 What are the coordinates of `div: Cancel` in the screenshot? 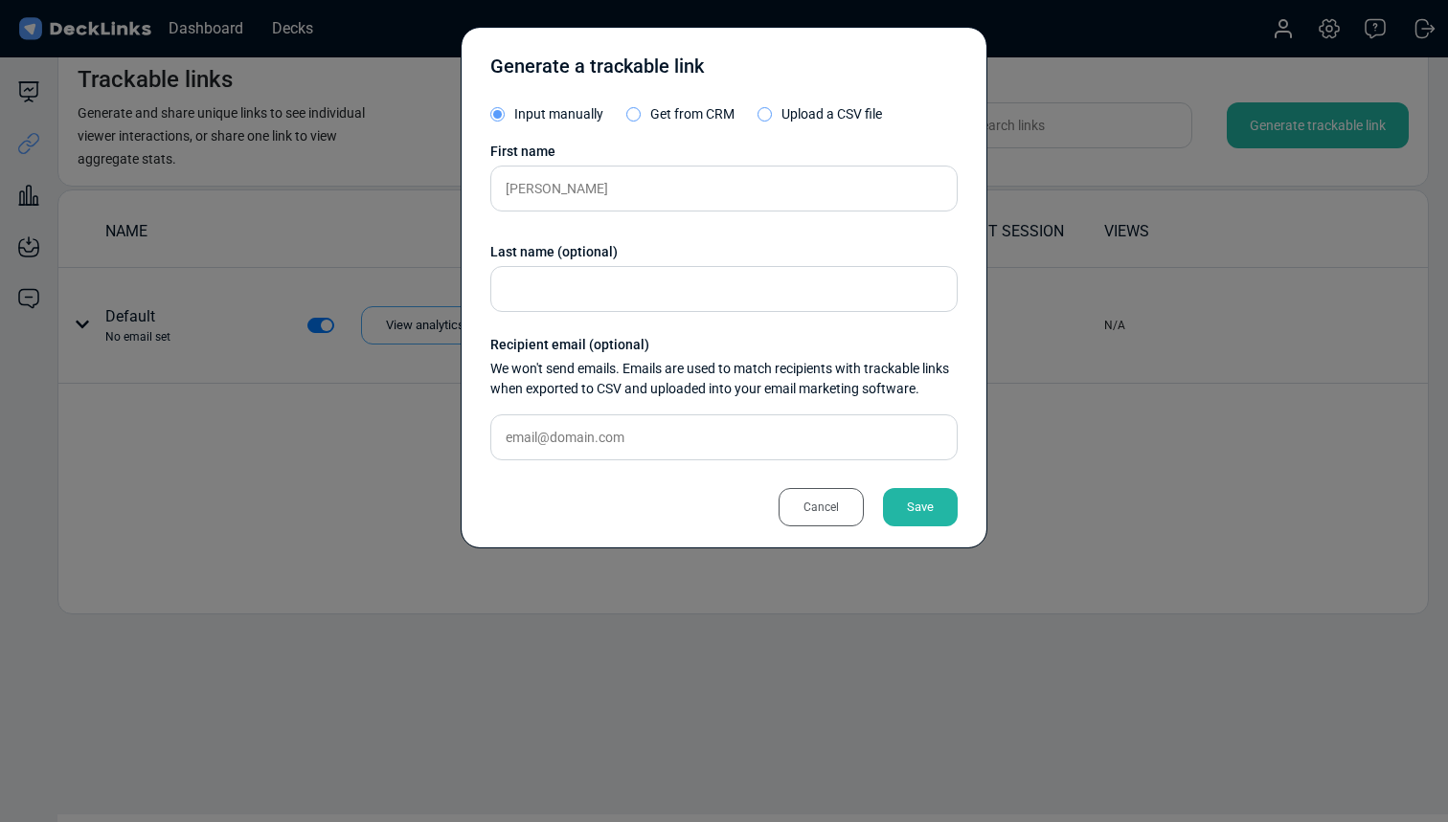 It's located at (820, 507).